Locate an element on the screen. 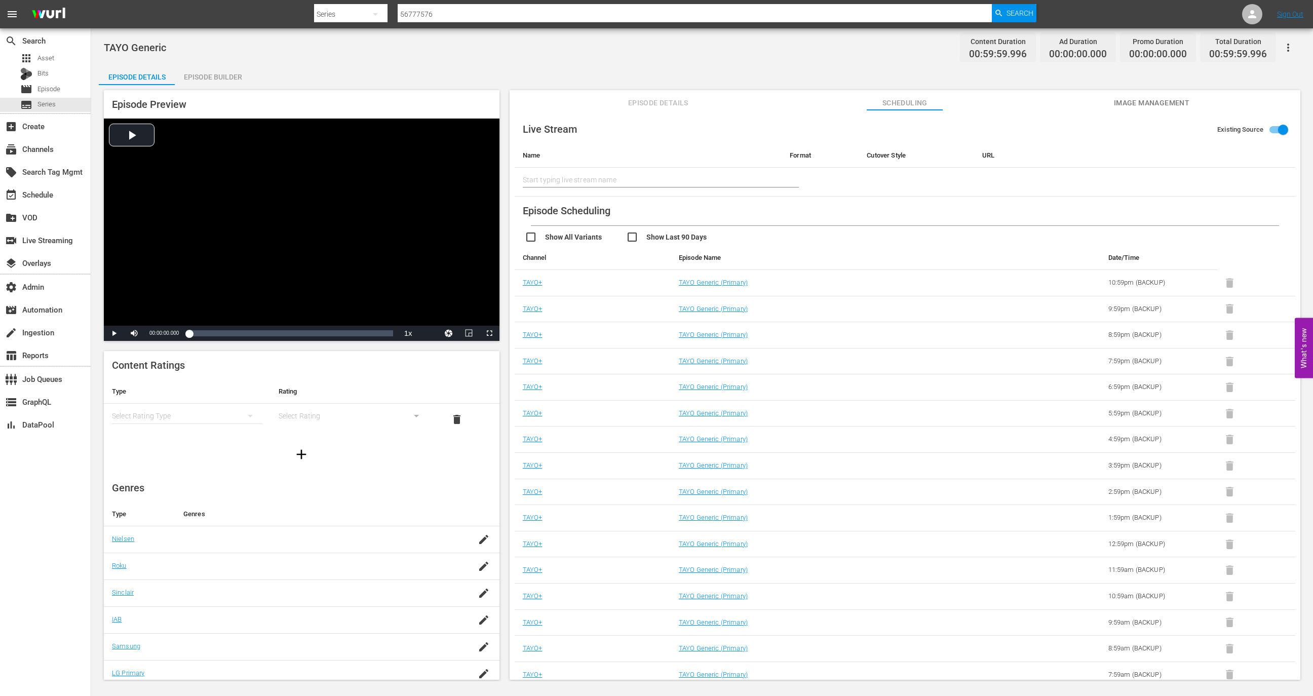 This screenshot has width=1313, height=696. span: Reports is located at coordinates (11, 356).